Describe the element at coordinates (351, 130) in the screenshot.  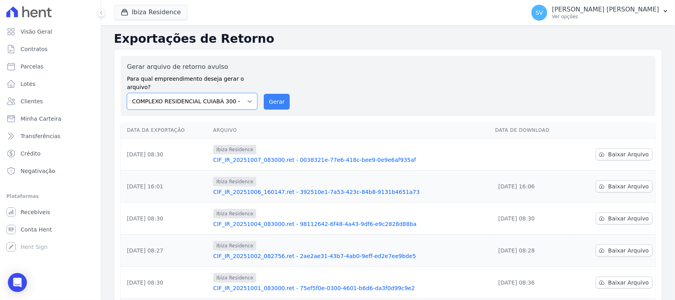
I see `th: Arquivo` at that location.